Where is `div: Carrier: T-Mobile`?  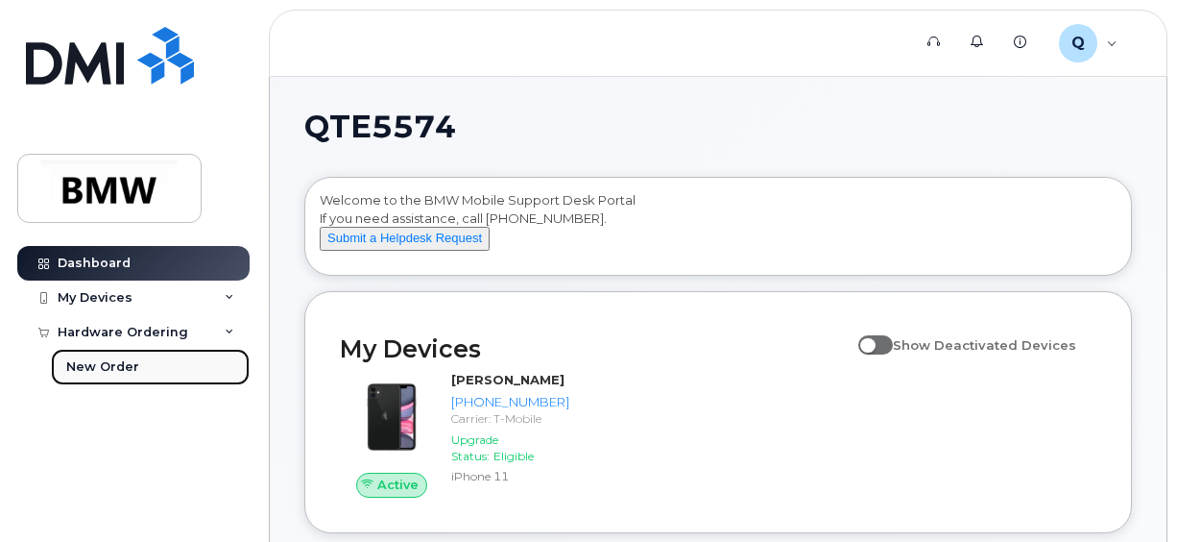
div: Carrier: T-Mobile is located at coordinates (510, 418).